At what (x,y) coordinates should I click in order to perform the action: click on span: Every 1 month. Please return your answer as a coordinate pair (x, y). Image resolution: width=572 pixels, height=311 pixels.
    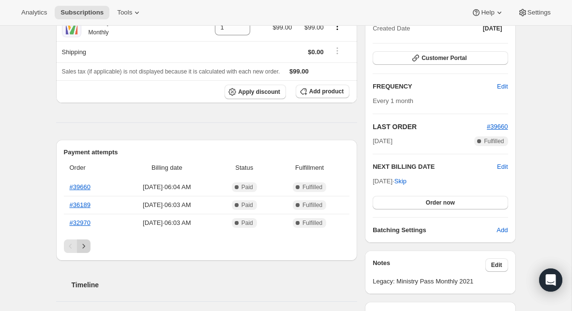
    Looking at the image, I should click on (393, 101).